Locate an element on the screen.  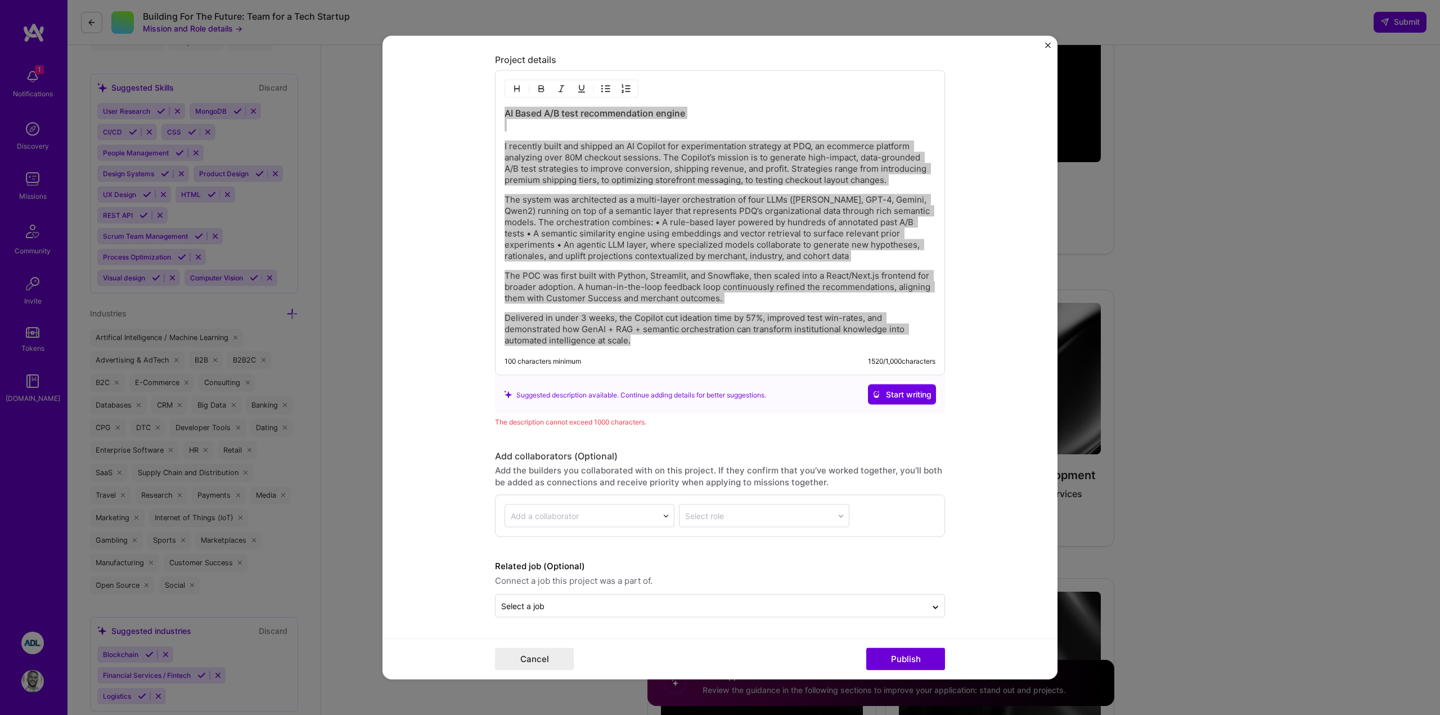
img: Heading is located at coordinates (517, 89).